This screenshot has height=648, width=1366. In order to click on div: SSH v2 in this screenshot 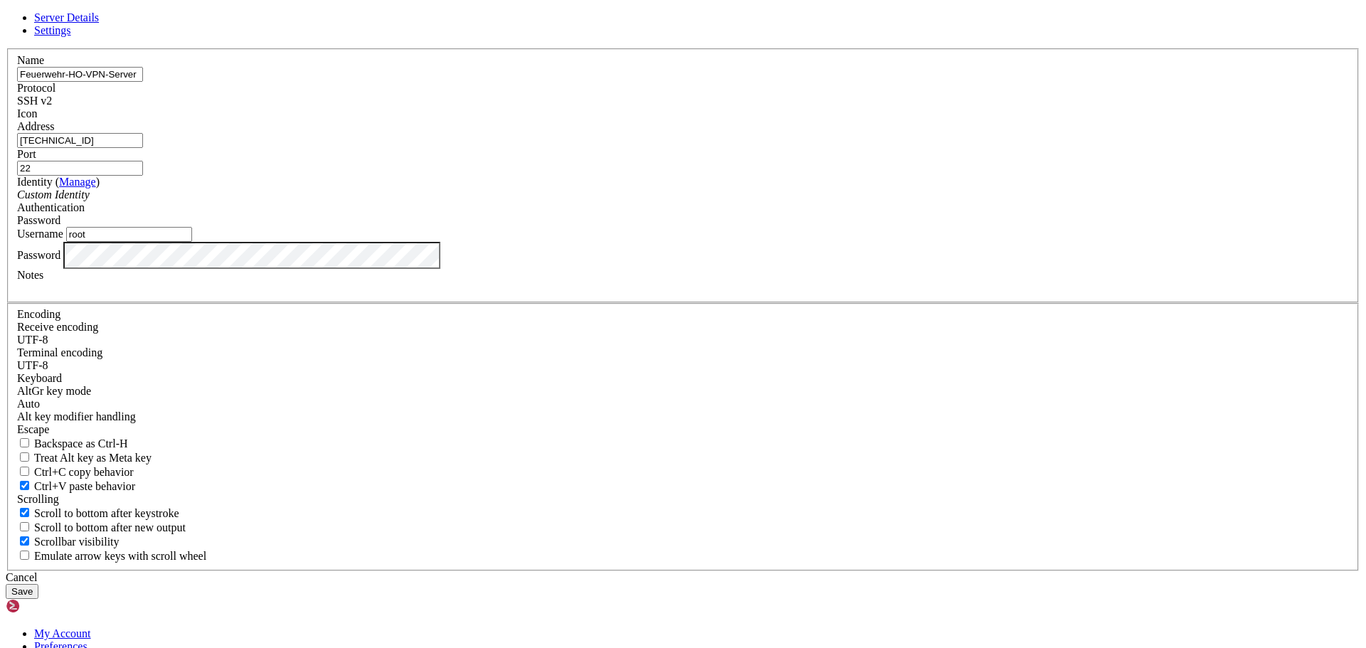, I will do `click(683, 101)`.